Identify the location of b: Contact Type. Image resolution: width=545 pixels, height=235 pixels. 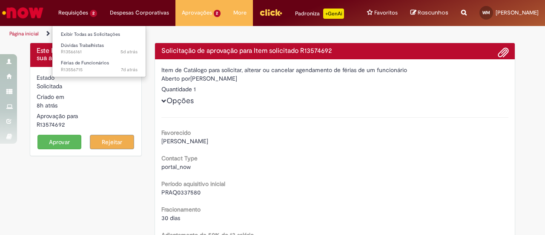
(179, 158).